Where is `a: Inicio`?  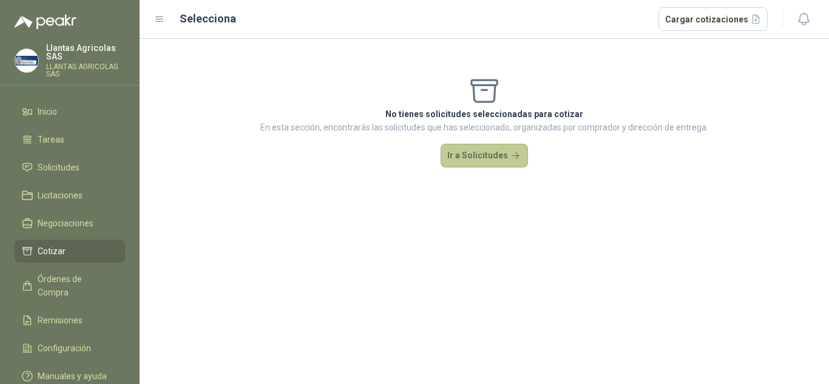
a: Inicio is located at coordinates (70, 112).